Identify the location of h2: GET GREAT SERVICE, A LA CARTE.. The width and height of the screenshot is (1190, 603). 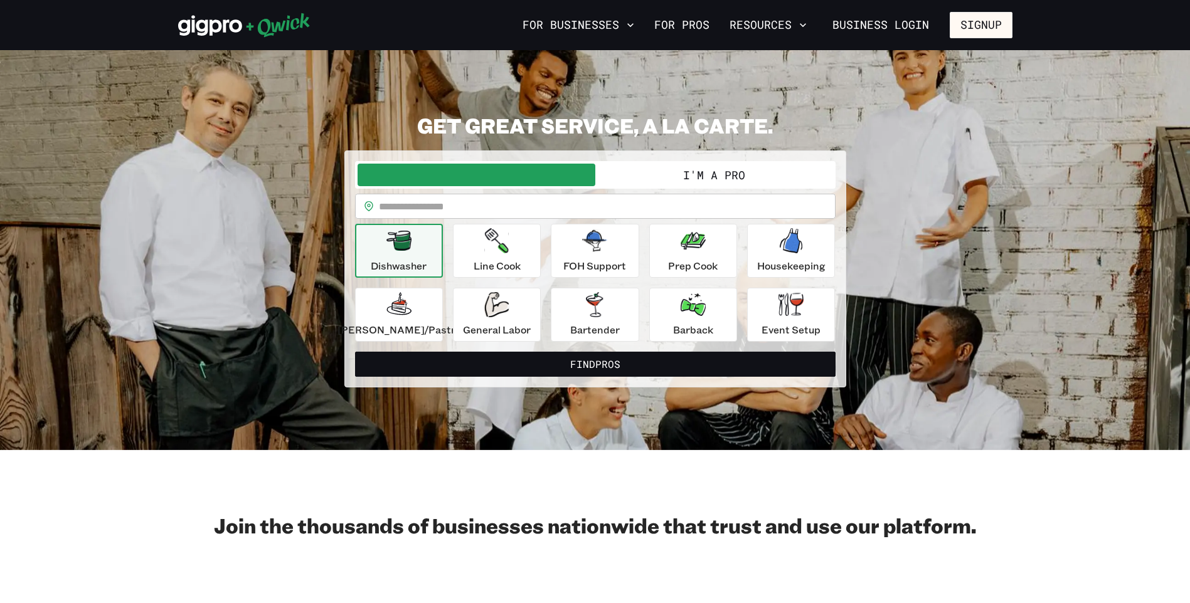
(595, 125).